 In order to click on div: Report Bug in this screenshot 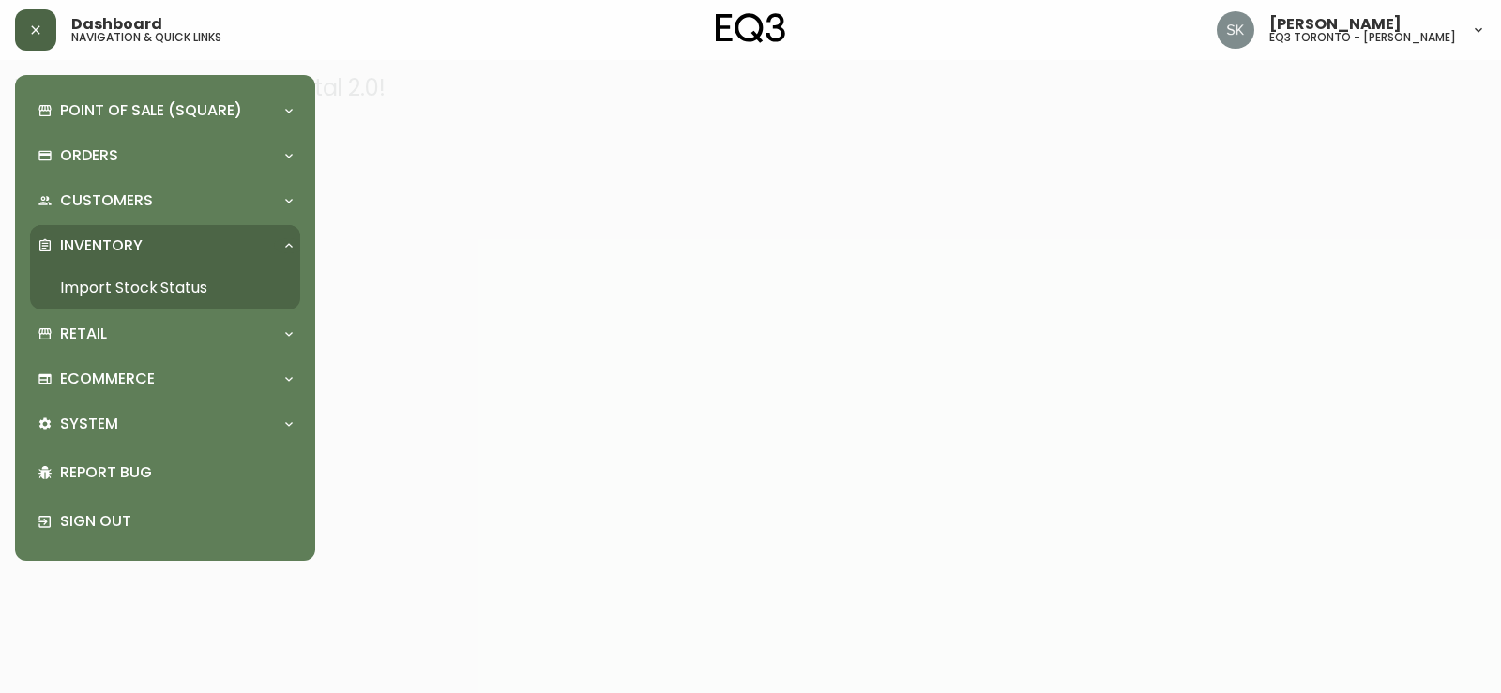, I will do `click(165, 473)`.